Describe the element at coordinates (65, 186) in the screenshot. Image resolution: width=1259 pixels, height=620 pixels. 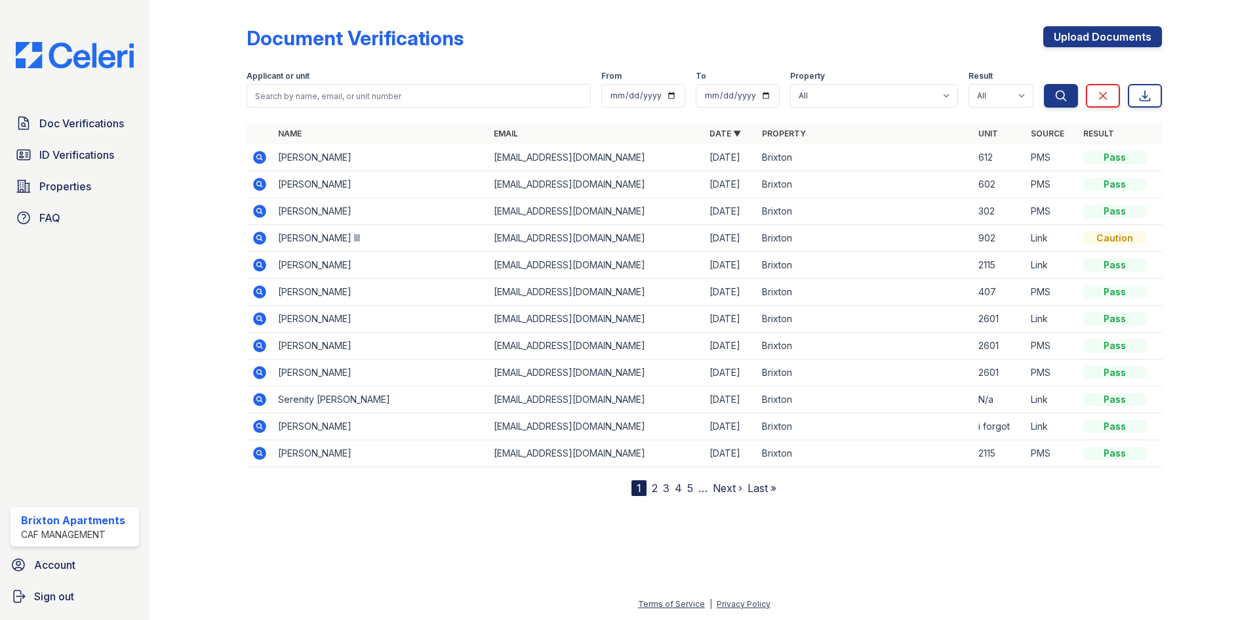
I see `span: Properties` at that location.